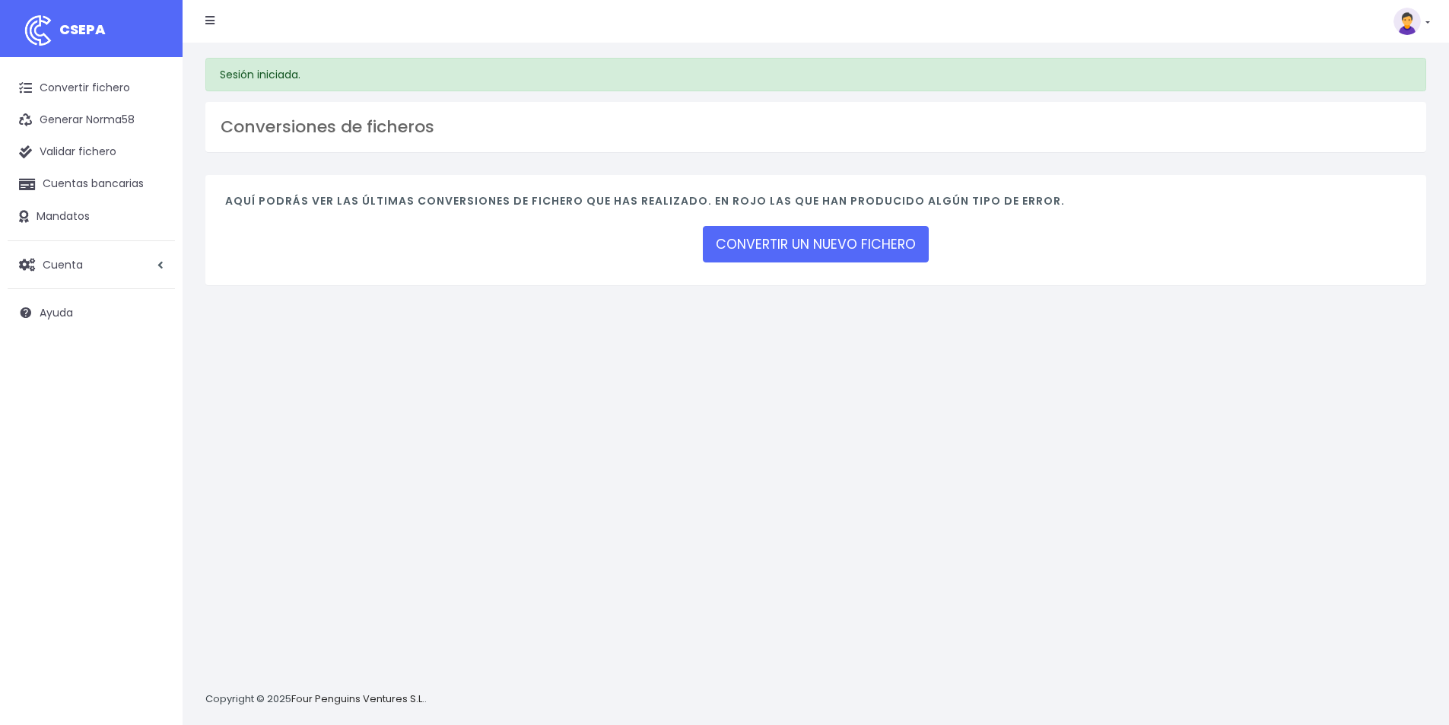 The height and width of the screenshot is (725, 1449). I want to click on img: profile, so click(1407, 21).